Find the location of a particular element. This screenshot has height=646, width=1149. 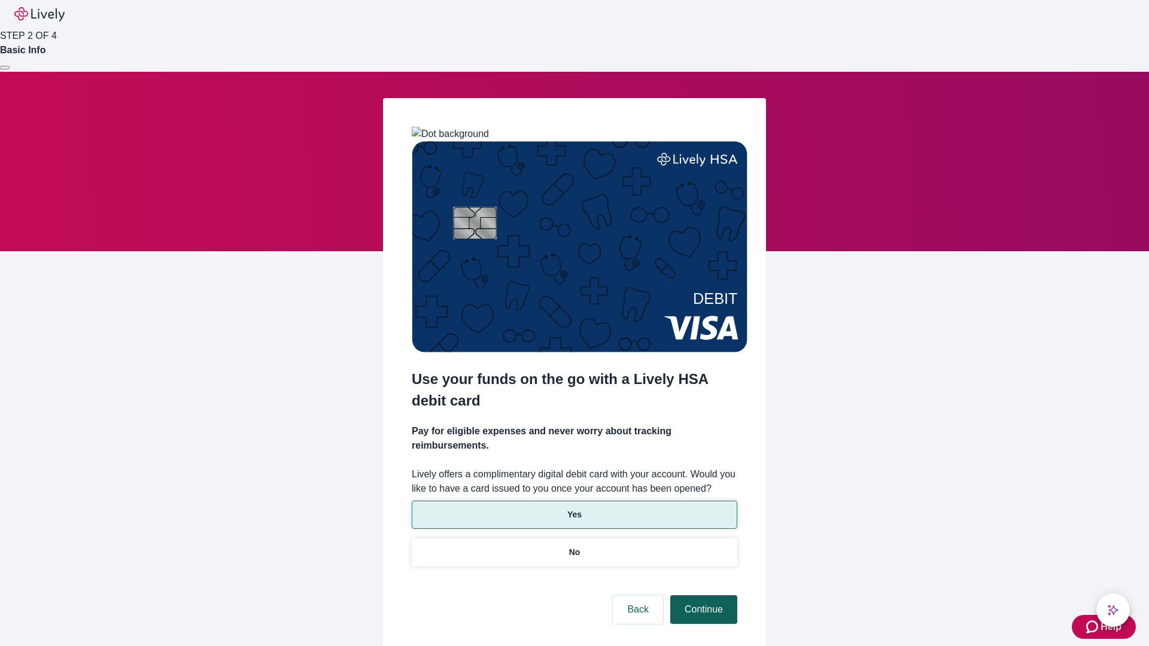

p: No is located at coordinates (575, 552).